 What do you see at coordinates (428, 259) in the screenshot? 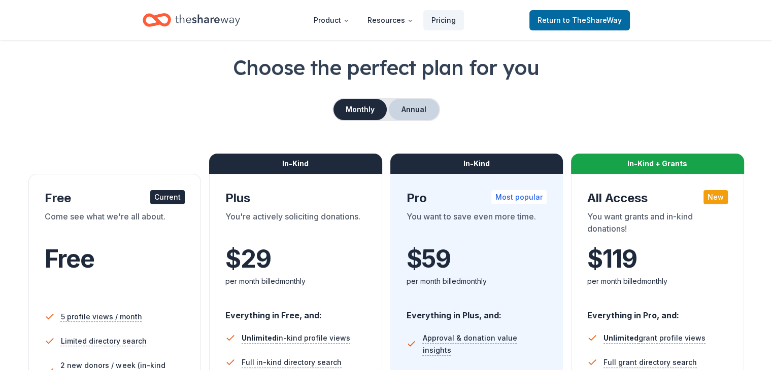
I see `span: $ 59` at bounding box center [428, 259].